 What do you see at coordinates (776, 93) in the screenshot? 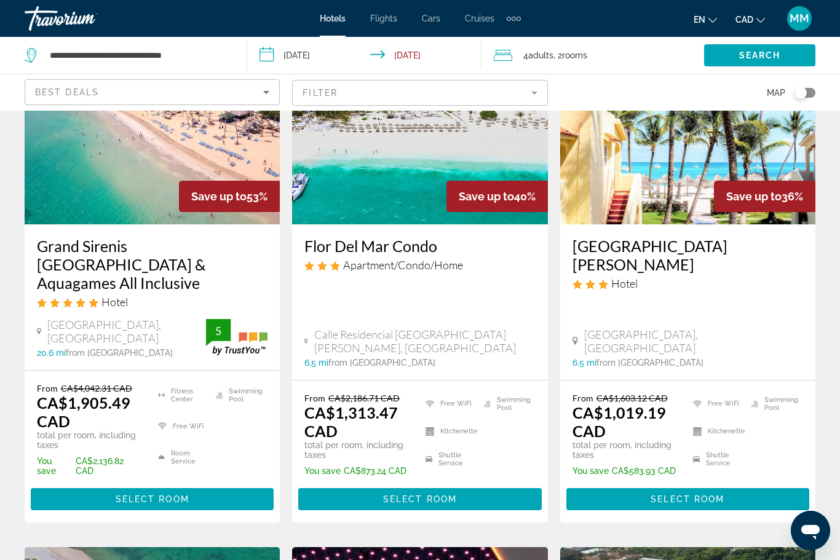
I see `span: Map` at bounding box center [776, 93].